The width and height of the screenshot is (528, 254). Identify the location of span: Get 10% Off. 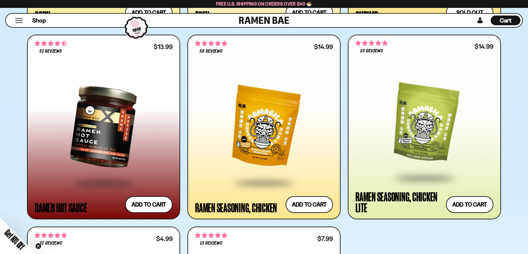
(15, 239).